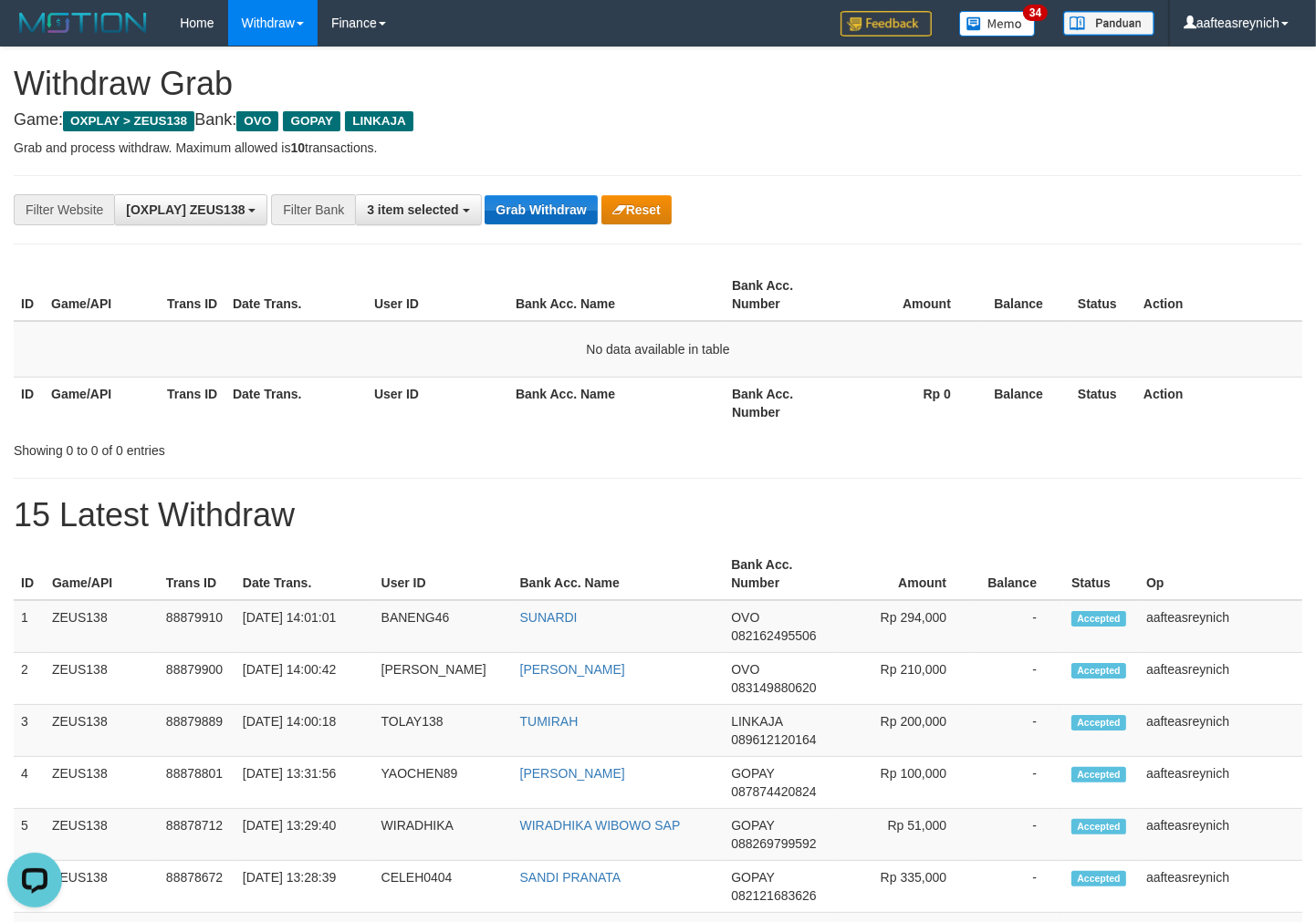 This screenshot has height=922, width=1316. What do you see at coordinates (600, 826) in the screenshot?
I see `a: WIRADHIKA WIBOWO SAP` at bounding box center [600, 826].